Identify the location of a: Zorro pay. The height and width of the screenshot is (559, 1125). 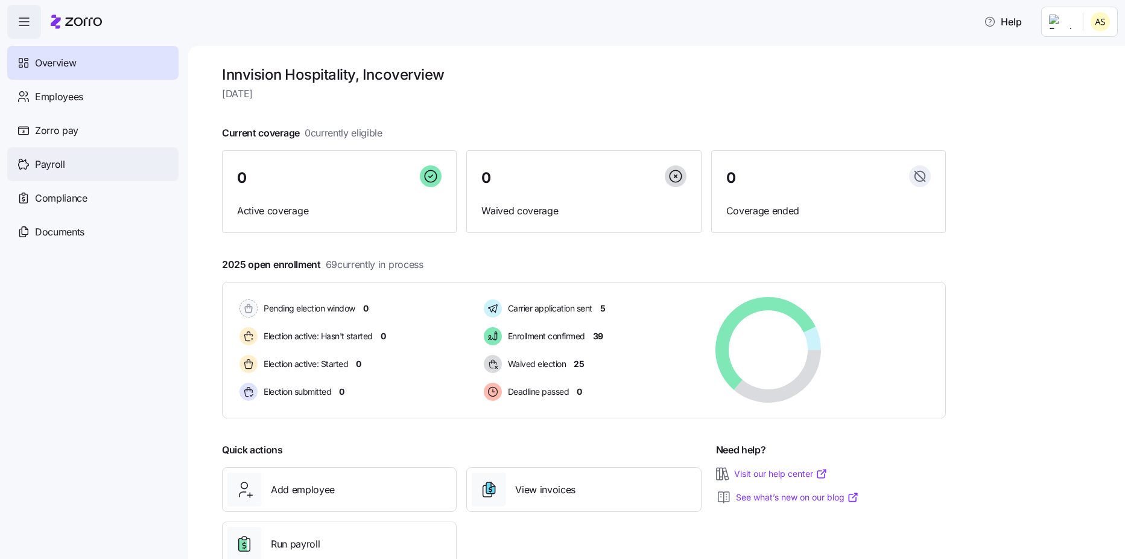
(93, 130).